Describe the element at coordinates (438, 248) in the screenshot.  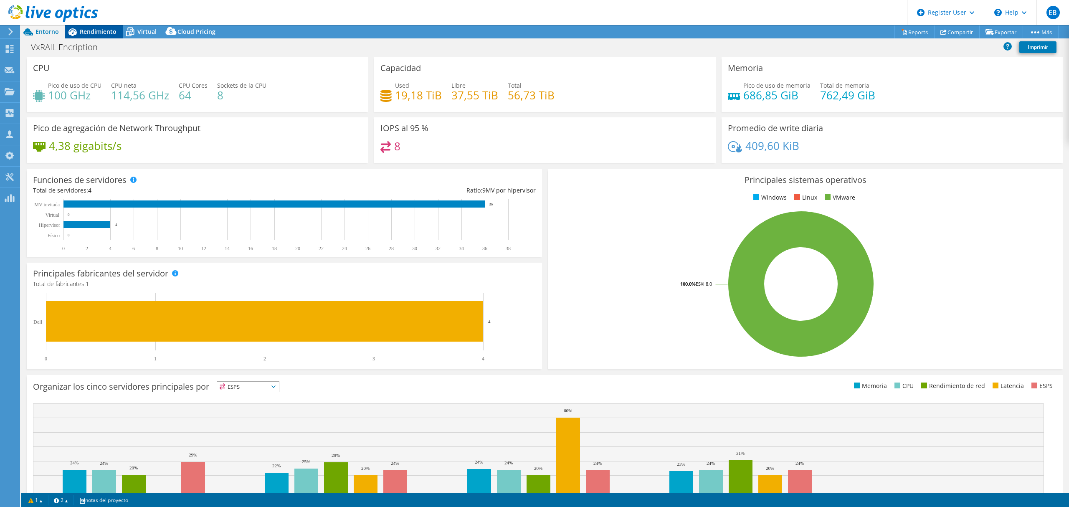
I see `text: 32` at that location.